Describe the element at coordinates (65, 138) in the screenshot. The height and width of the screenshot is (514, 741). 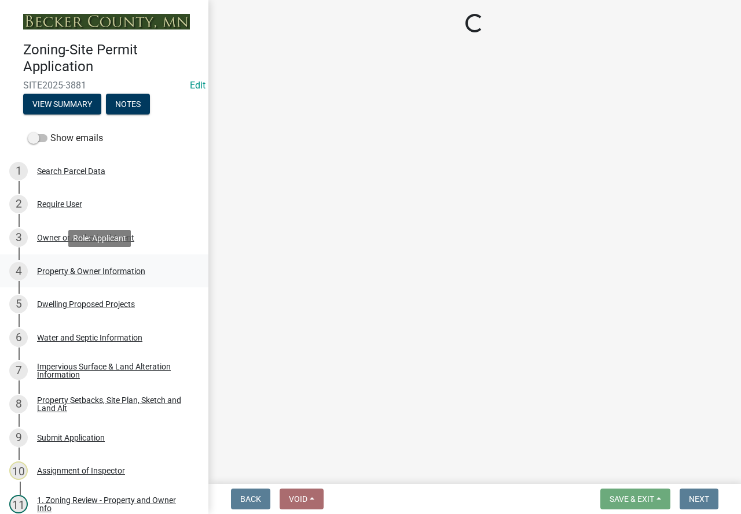
I see `label: Show emails` at that location.